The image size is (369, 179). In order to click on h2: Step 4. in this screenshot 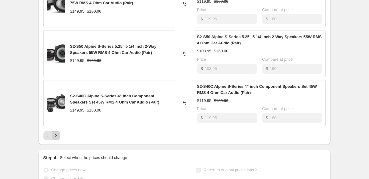, I will do `click(50, 157)`.